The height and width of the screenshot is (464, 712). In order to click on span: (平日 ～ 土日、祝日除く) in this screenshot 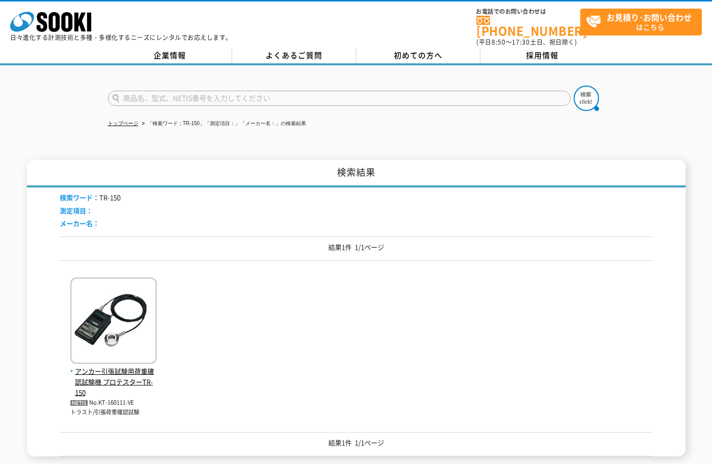, I will do `click(527, 42)`.